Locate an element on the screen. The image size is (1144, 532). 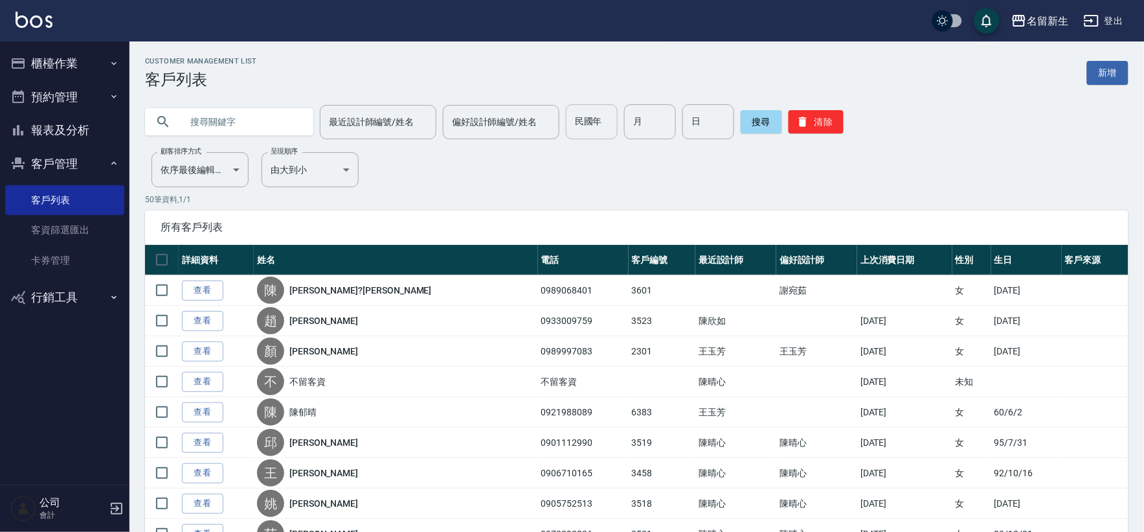
th: 性別 is located at coordinates (971, 260).